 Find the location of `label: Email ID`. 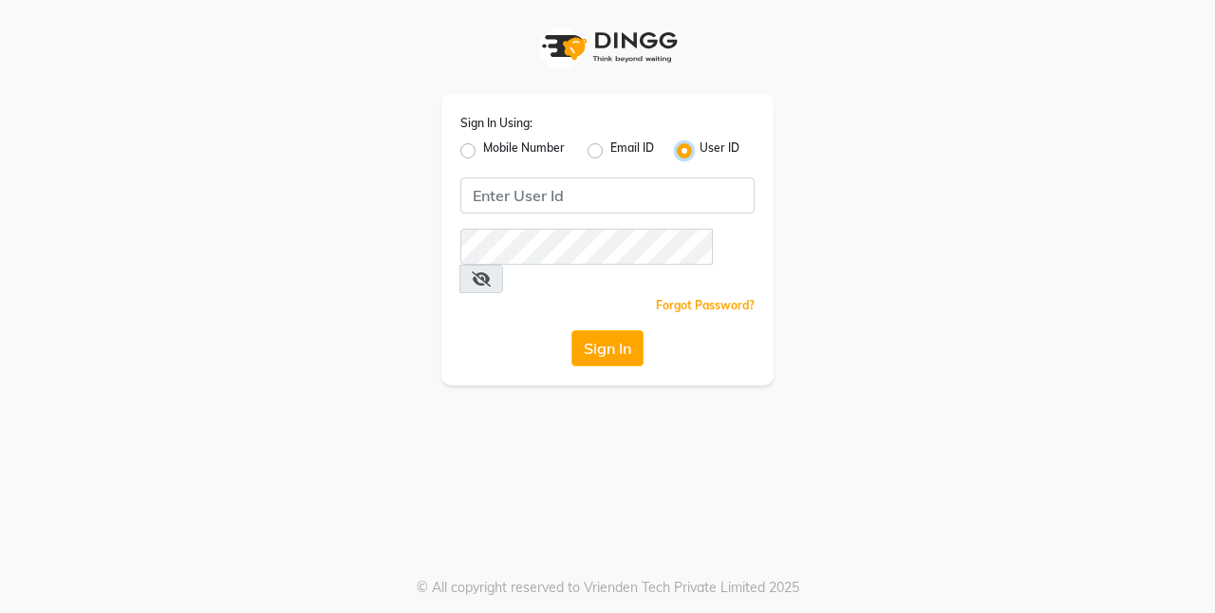

label: Email ID is located at coordinates (632, 151).